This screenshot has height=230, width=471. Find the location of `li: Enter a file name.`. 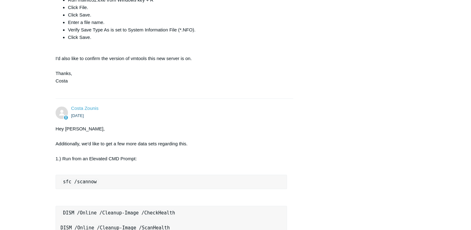

li: Enter a file name. is located at coordinates (178, 22).